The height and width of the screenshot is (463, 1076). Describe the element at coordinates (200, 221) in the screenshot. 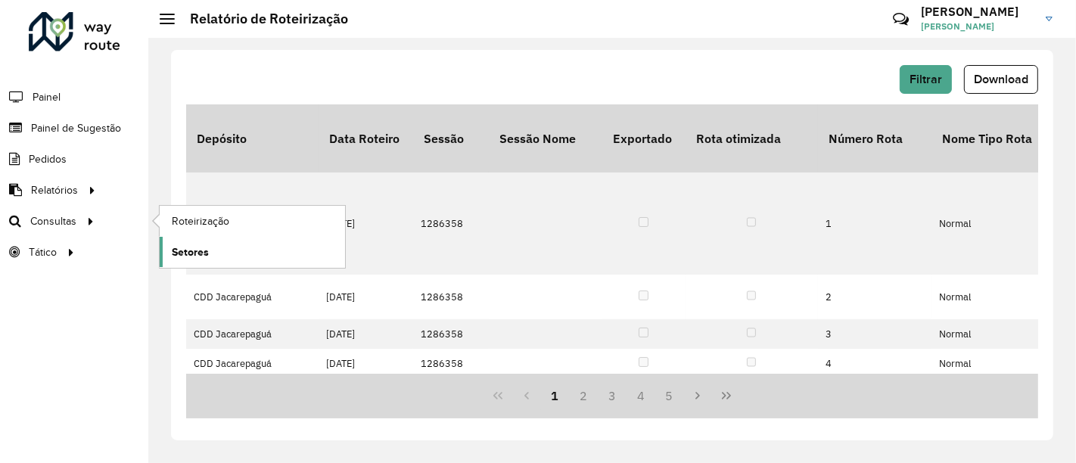

I see `span: Roteirização` at that location.